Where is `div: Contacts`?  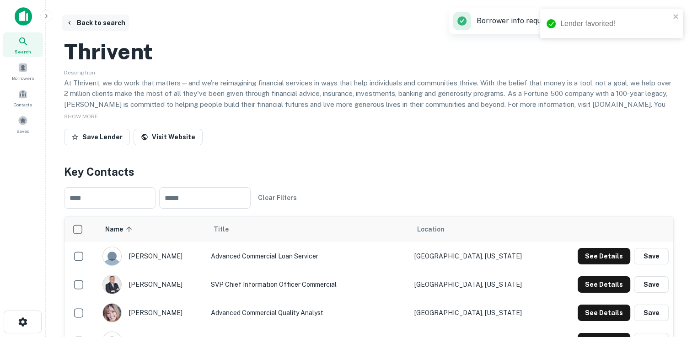 div: Contacts is located at coordinates (23, 98).